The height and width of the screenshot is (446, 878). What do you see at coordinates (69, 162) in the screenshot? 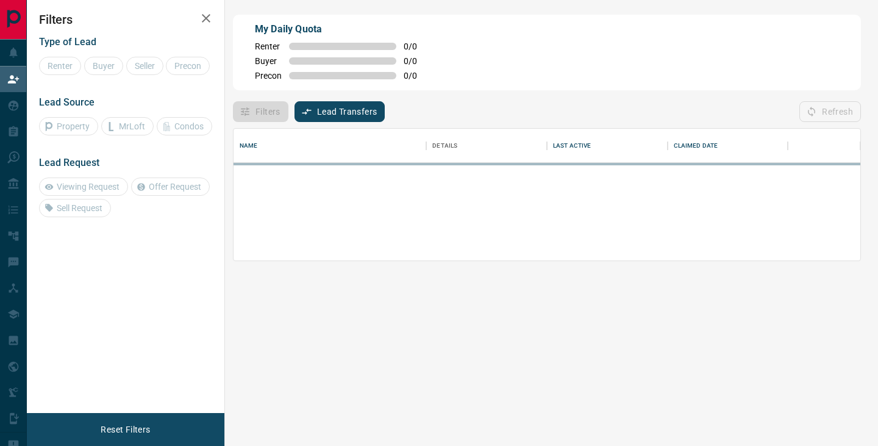
I see `span: Lead Request` at bounding box center [69, 162].